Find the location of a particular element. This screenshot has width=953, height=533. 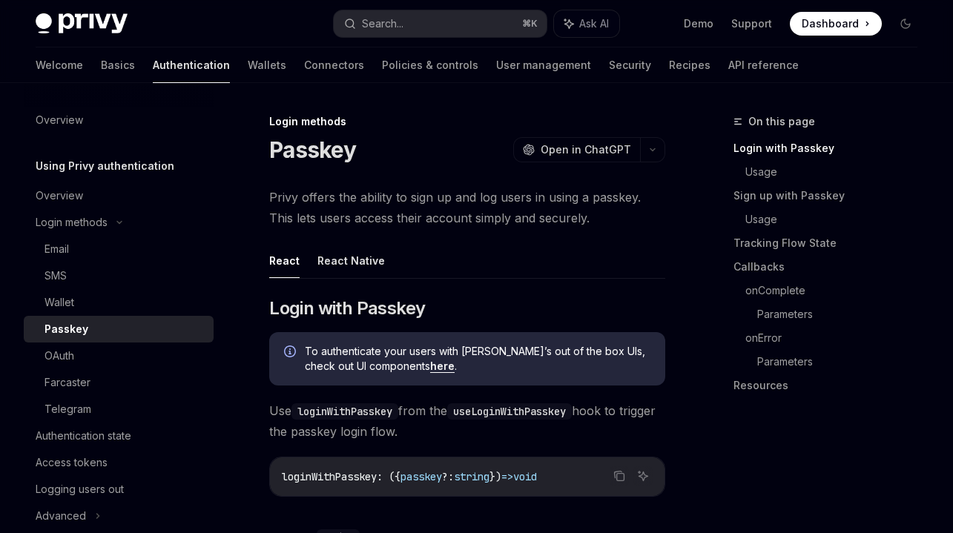

a: Security is located at coordinates (630, 65).